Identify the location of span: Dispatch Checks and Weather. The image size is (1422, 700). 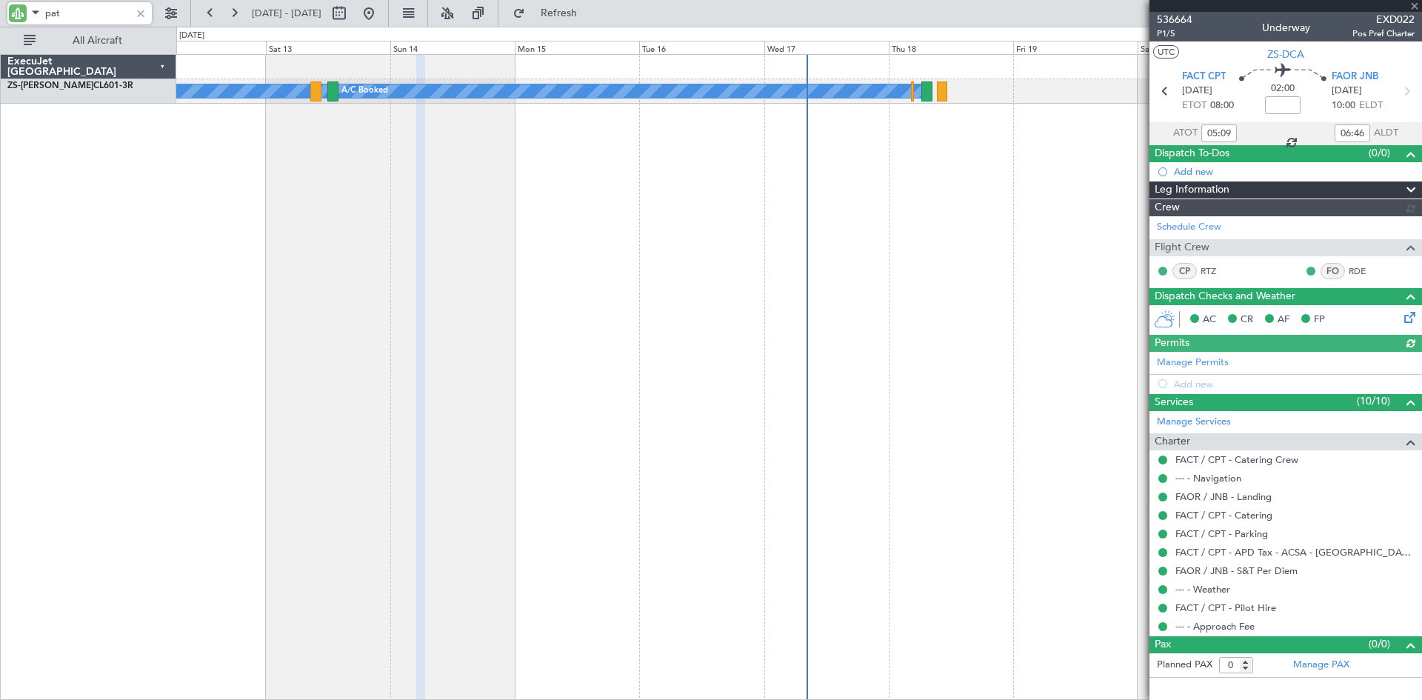
(1225, 296).